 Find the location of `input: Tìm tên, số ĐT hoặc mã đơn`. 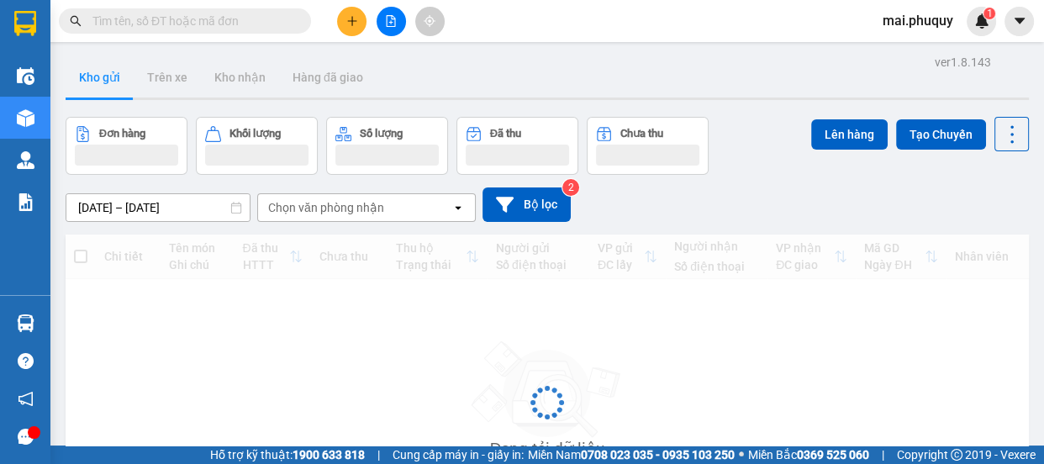

input: Tìm tên, số ĐT hoặc mã đơn is located at coordinates (192, 21).